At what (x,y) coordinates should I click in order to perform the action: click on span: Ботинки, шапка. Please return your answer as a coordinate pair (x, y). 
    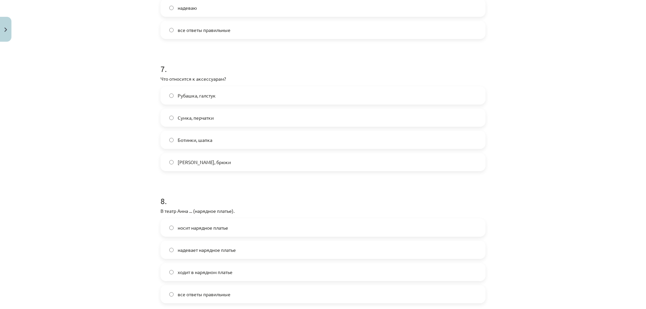
    Looking at the image, I should click on (195, 140).